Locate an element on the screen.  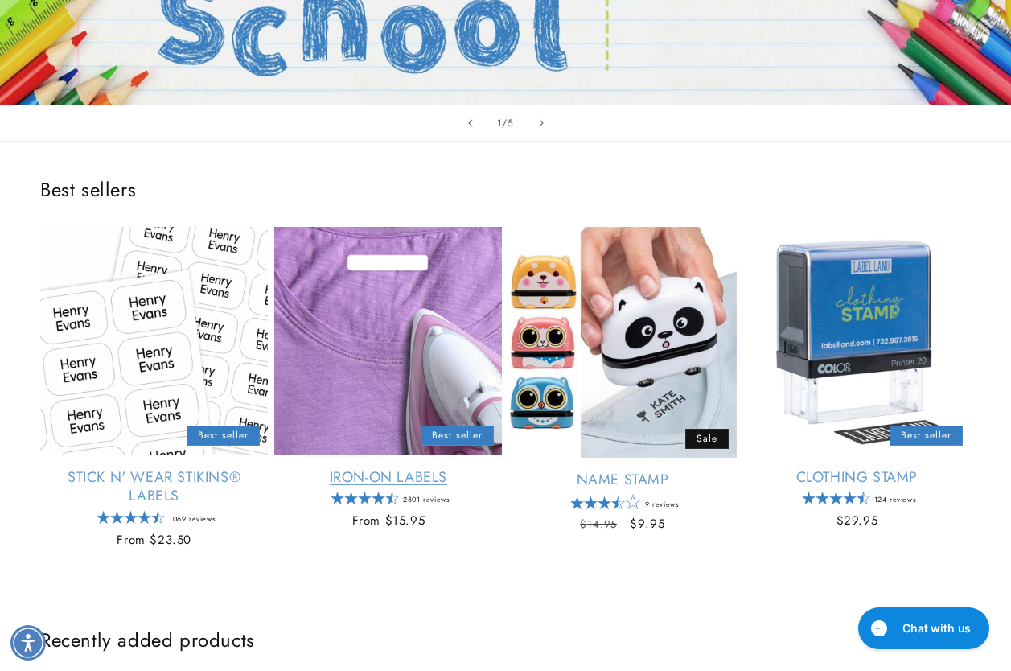
a: Stick N' Wear Stikins® Labels is located at coordinates (154, 487).